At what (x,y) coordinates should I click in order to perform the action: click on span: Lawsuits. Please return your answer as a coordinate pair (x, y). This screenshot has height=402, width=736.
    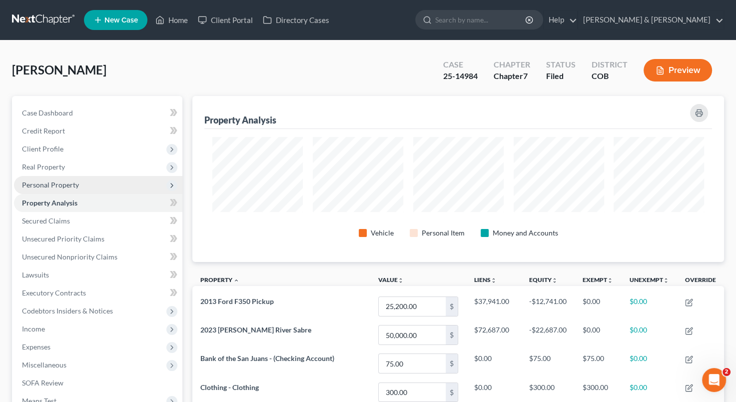
    Looking at the image, I should click on (35, 274).